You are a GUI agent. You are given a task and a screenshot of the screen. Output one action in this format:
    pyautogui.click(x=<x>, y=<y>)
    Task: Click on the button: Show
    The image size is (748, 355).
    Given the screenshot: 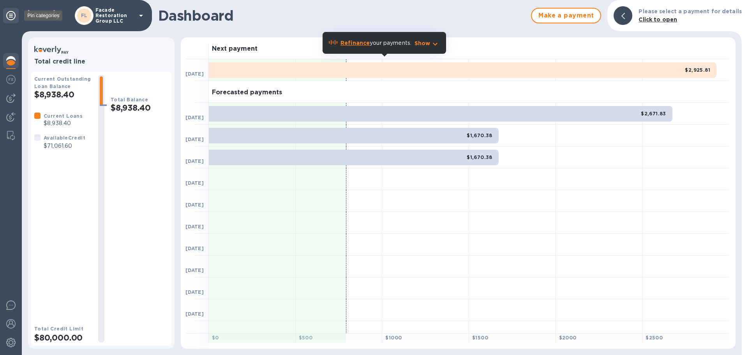 What is the action you would take?
    pyautogui.click(x=427, y=43)
    